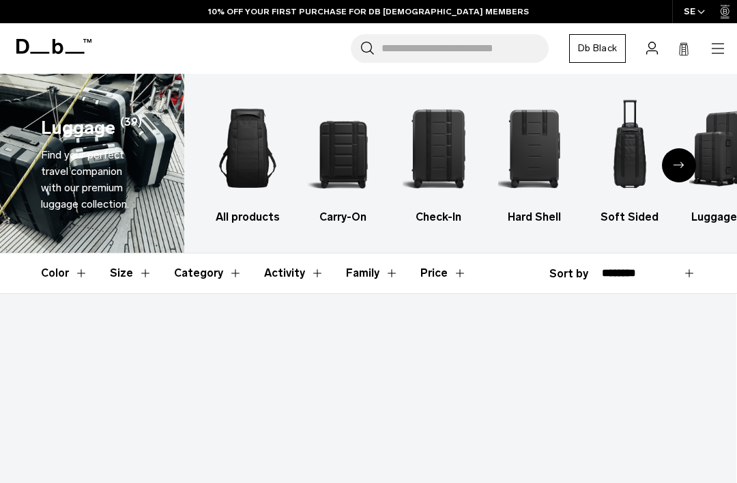 The image size is (737, 483). Describe the element at coordinates (438, 160) in the screenshot. I see `a: Db Check-In` at that location.